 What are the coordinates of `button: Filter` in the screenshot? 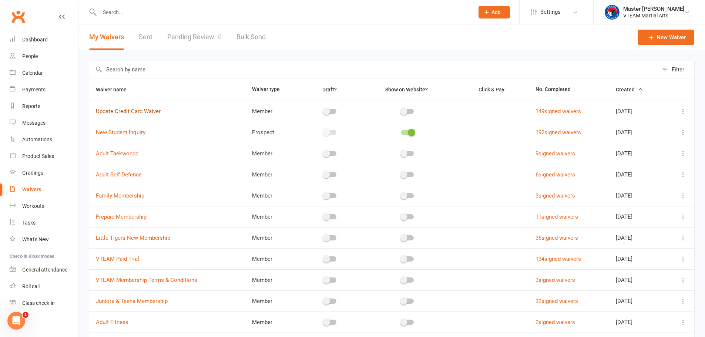 It's located at (676, 70).